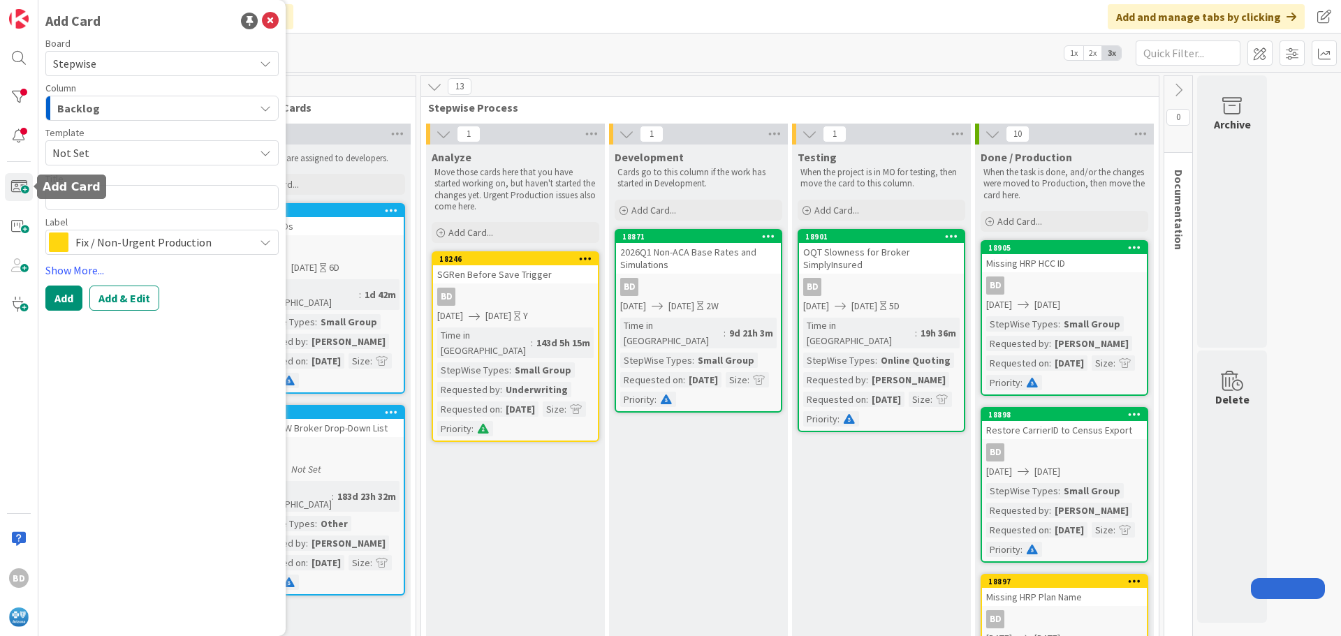  What do you see at coordinates (1064, 248) in the screenshot?
I see `div: 18905` at bounding box center [1064, 248].